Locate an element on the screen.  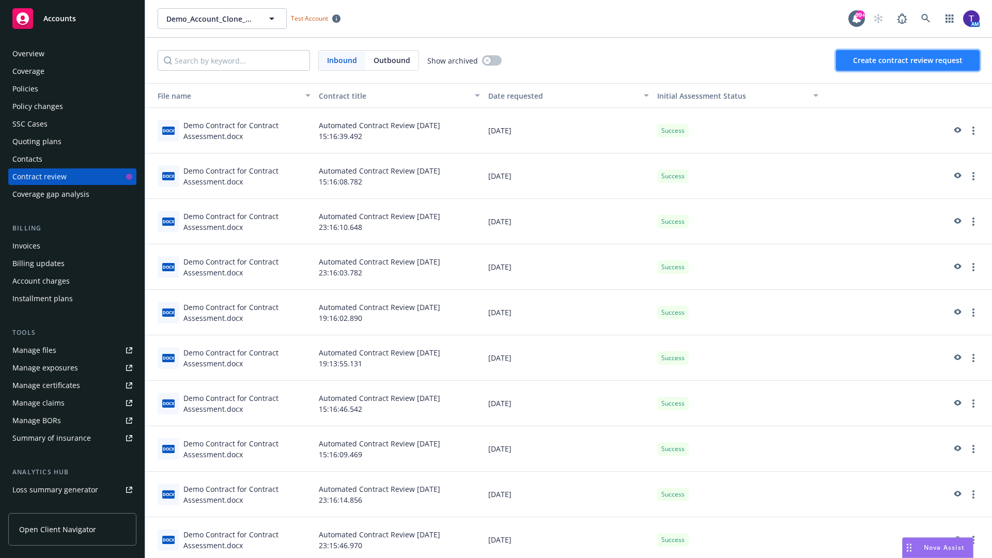
div: Contract review is located at coordinates (39, 177).